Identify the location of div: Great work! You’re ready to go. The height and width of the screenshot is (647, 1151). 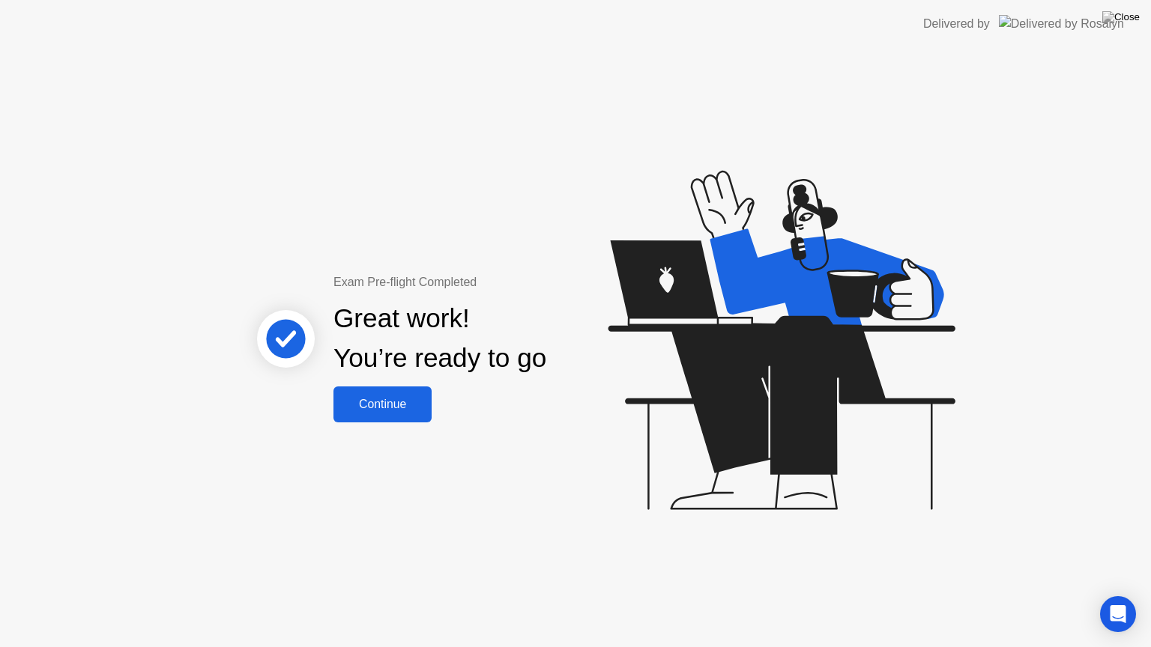
(440, 339).